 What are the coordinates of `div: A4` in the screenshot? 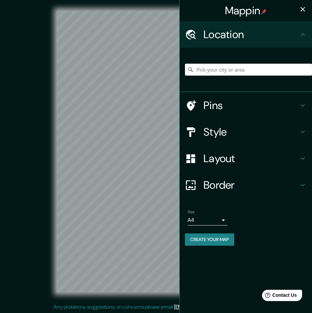 It's located at (208, 220).